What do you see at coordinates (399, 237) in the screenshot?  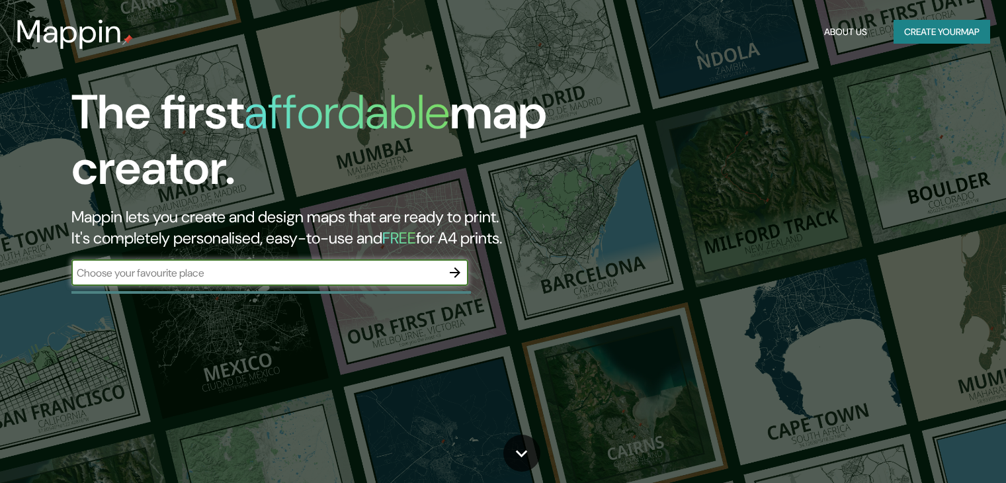 I see `h5: FREE` at bounding box center [399, 237].